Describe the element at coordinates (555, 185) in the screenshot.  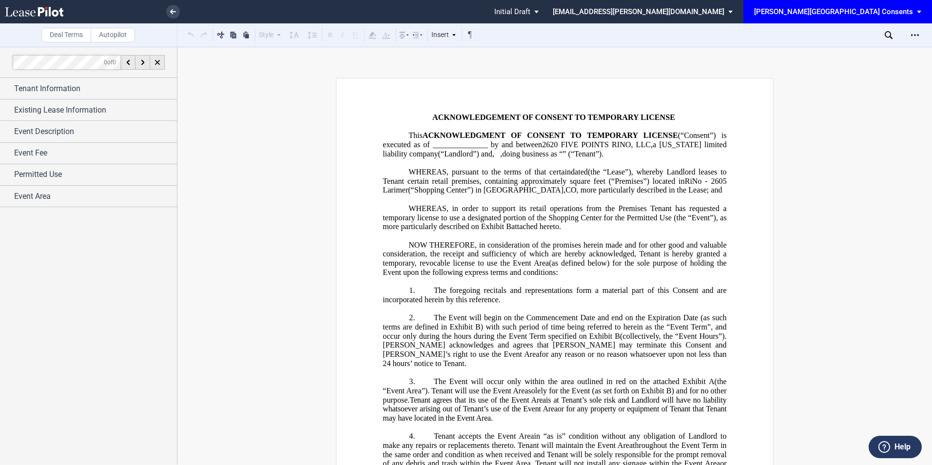
I see `span: RiNo - 2605 Larimer` at that location.